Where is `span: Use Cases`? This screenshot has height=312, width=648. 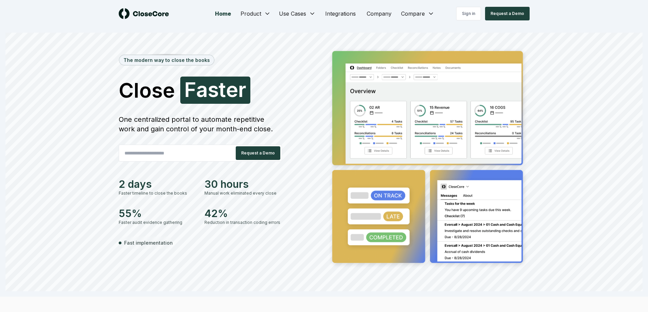 span: Use Cases is located at coordinates (292, 14).